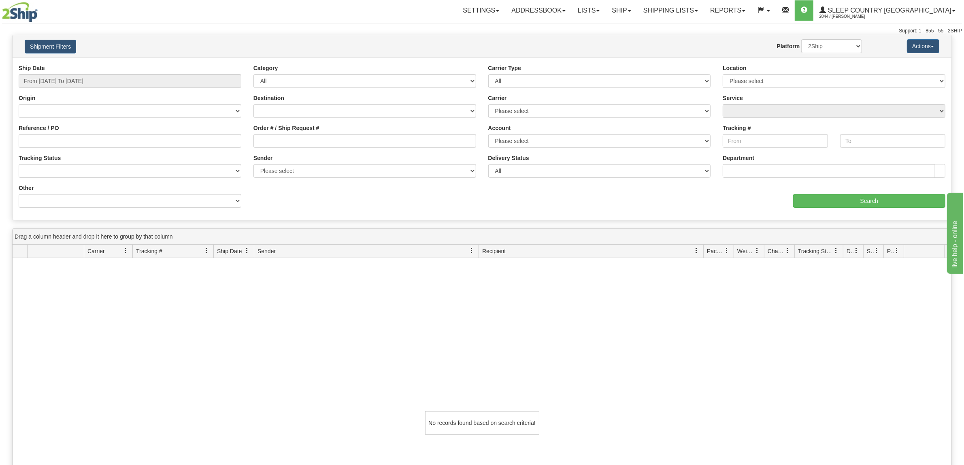 The width and height of the screenshot is (964, 465). What do you see at coordinates (149, 251) in the screenshot?
I see `span: Tracking #` at bounding box center [149, 251].